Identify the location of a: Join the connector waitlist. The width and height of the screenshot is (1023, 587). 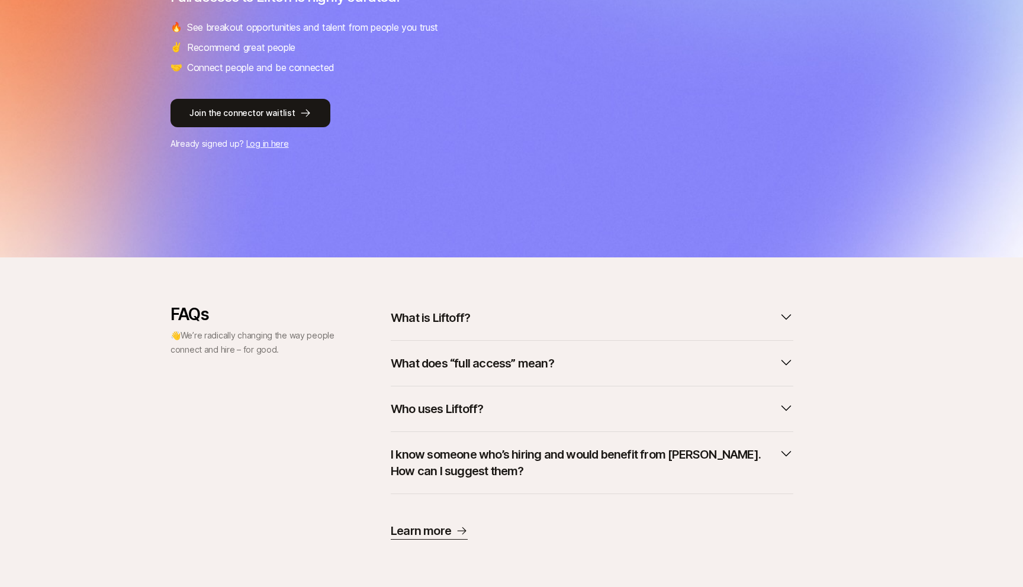
(511, 113).